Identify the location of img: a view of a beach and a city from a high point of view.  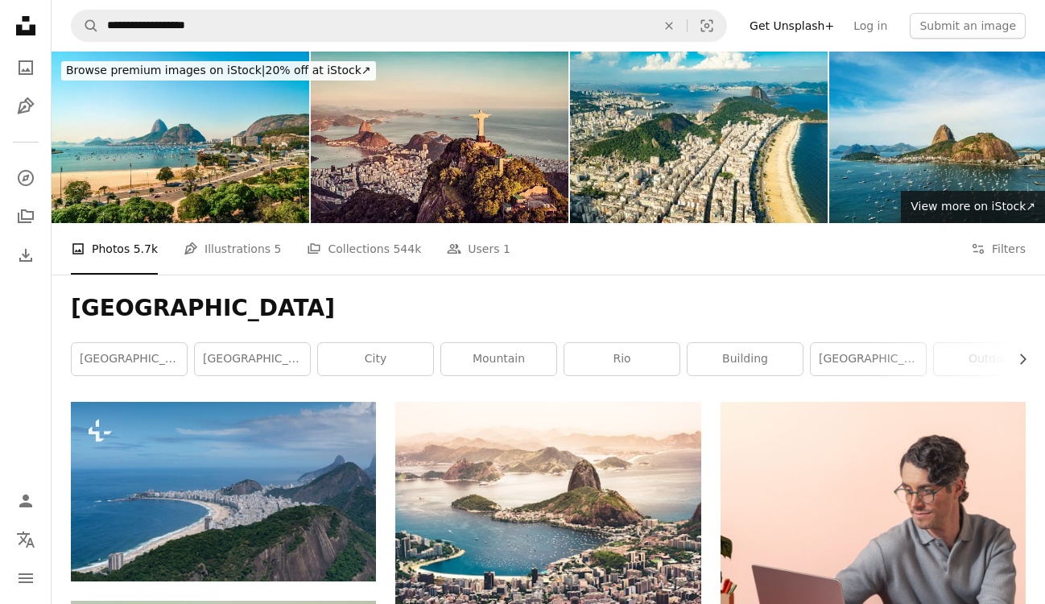
(223, 491).